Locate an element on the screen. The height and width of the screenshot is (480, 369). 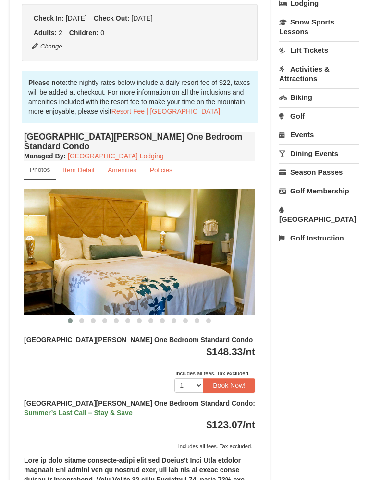
a: Snow Sports Lessons is located at coordinates (319, 26).